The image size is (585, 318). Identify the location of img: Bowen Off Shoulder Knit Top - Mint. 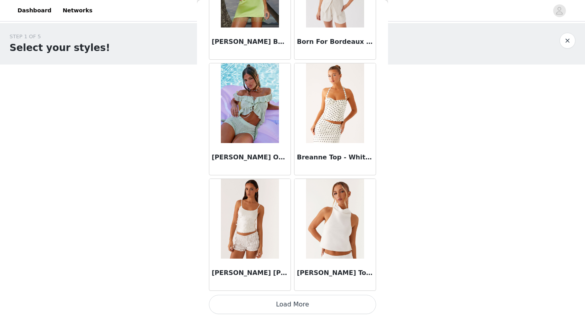
(250, 103).